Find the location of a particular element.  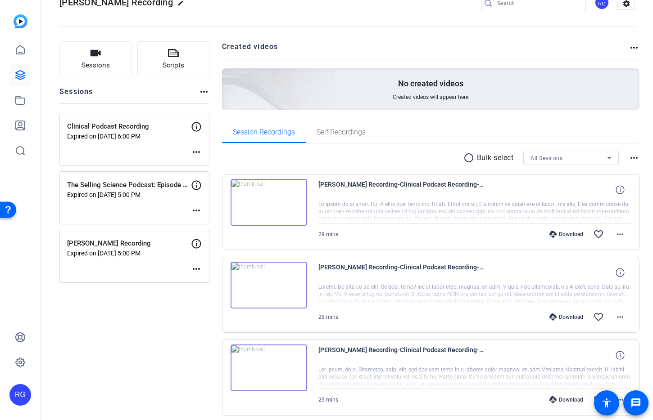

span: Self Recordings is located at coordinates (341, 132).